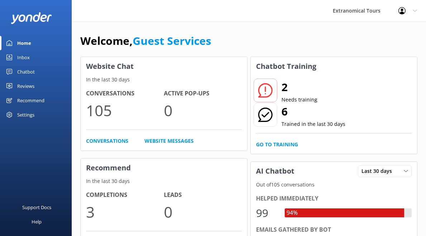 This screenshot has height=236, width=426. What do you see at coordinates (31, 100) in the screenshot?
I see `div: Recommend` at bounding box center [31, 100].